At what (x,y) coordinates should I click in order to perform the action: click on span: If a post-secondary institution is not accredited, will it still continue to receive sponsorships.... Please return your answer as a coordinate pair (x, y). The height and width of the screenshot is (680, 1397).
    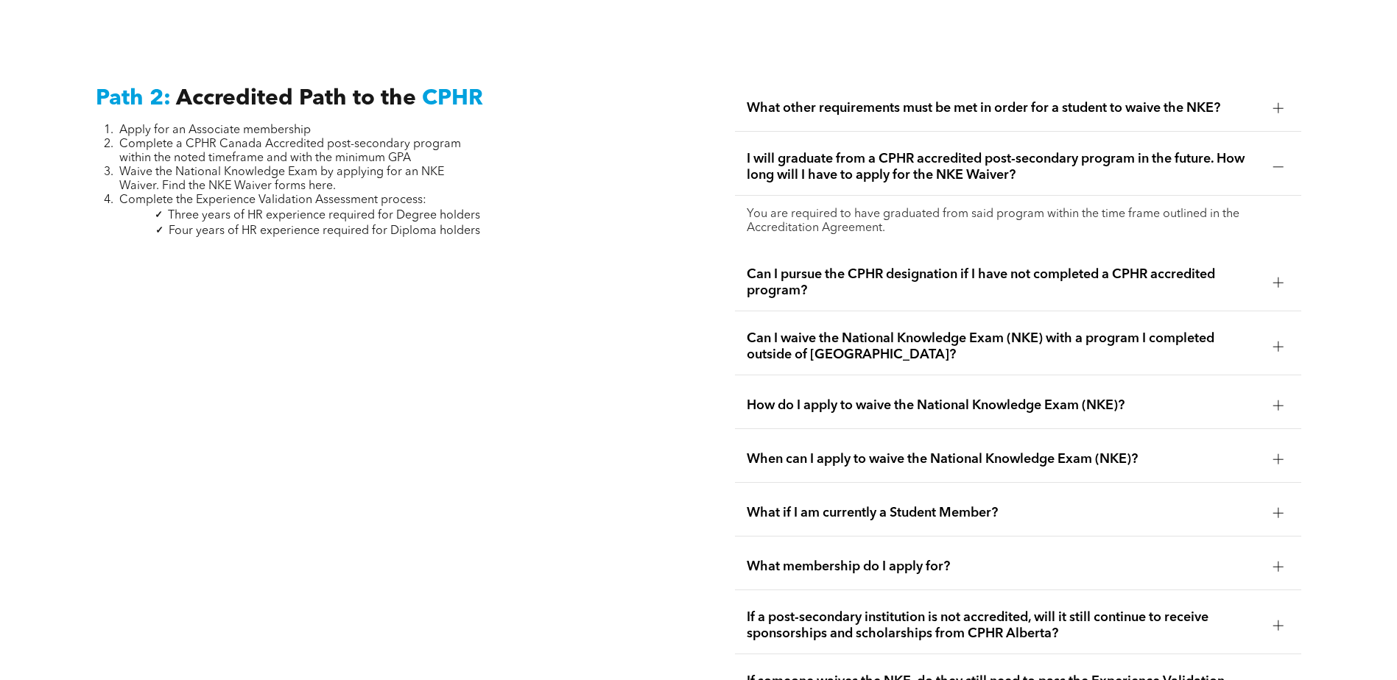
    Looking at the image, I should click on (1004, 626).